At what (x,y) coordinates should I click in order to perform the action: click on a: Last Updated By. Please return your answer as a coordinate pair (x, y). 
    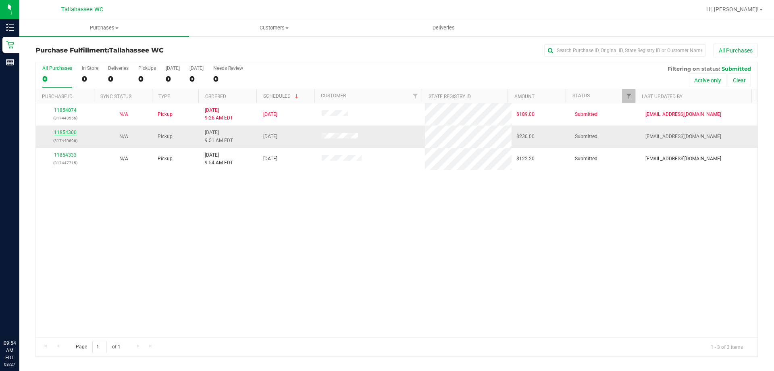
    Looking at the image, I should click on (662, 96).